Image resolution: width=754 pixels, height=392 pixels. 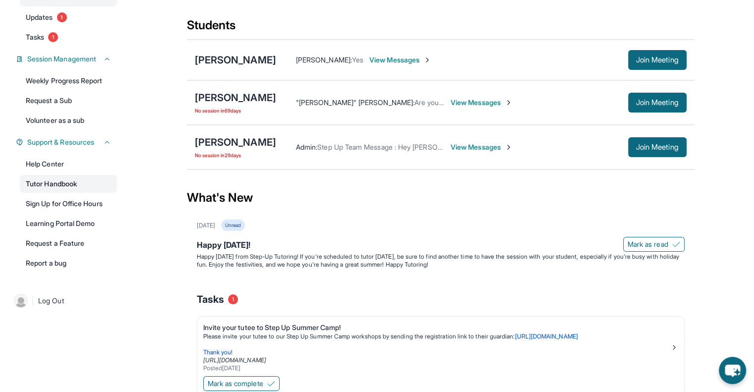 I want to click on button: Support & Resources, so click(x=67, y=142).